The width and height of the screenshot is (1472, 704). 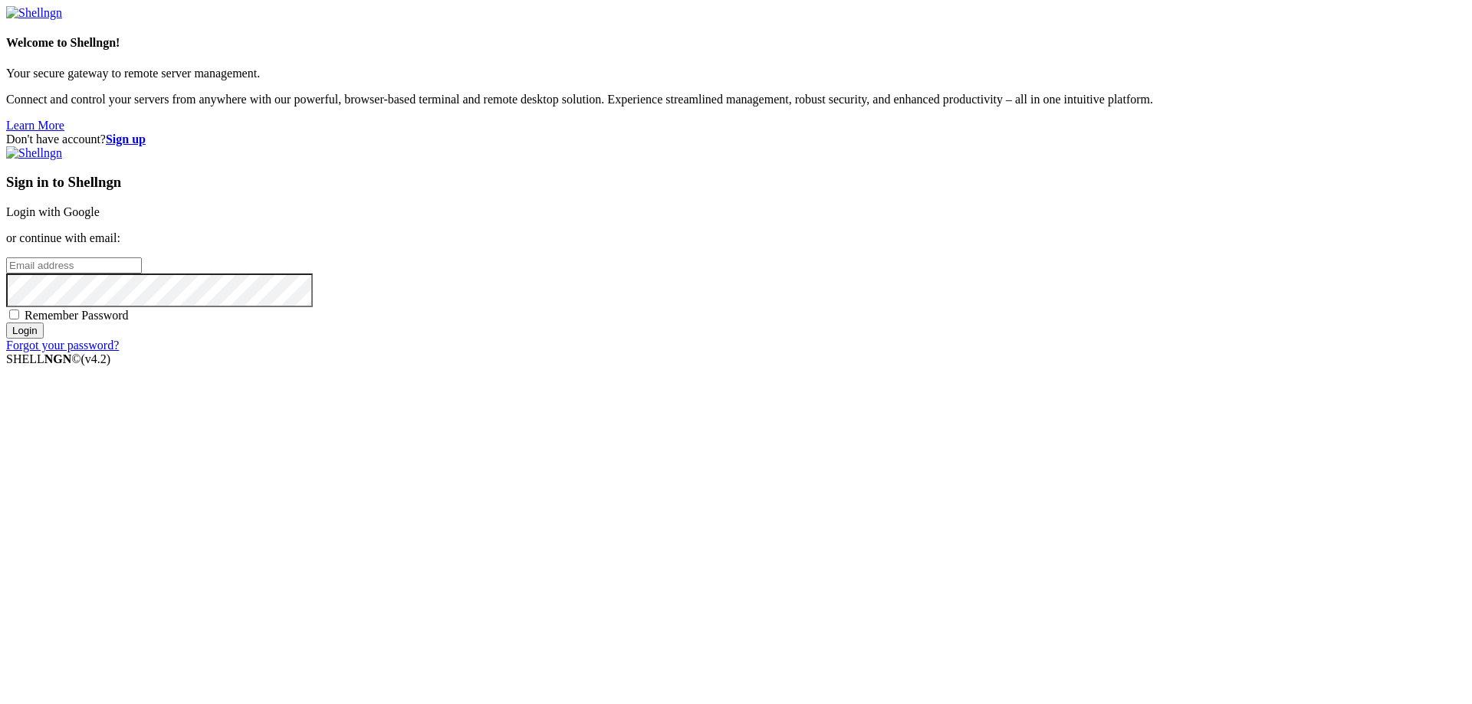 I want to click on a: Sign up, so click(x=126, y=139).